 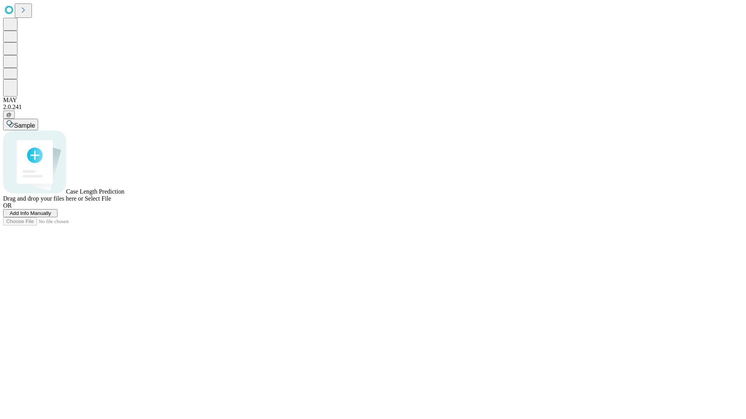 I want to click on span: Select File, so click(x=98, y=198).